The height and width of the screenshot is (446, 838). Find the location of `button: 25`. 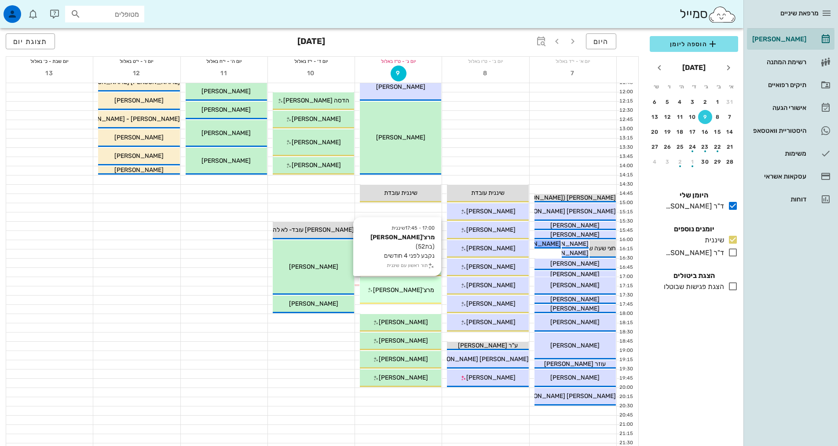

button: 25 is located at coordinates (680, 147).